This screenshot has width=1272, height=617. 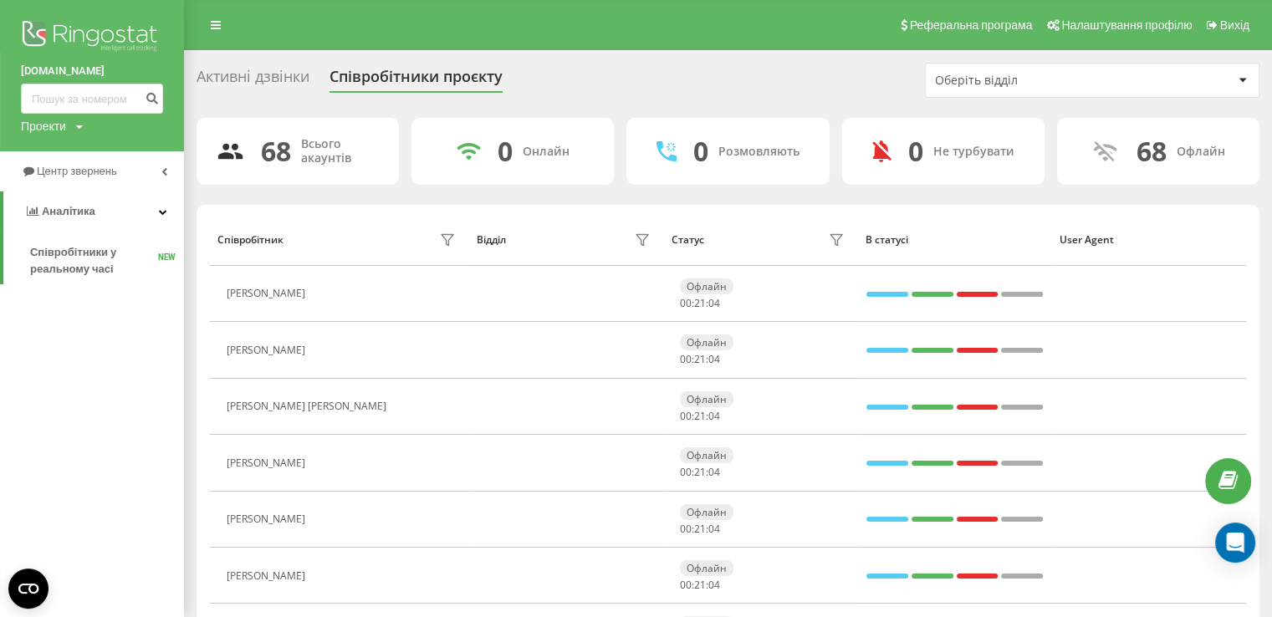 I want to click on div: Open Intercom Messenger, so click(x=1235, y=543).